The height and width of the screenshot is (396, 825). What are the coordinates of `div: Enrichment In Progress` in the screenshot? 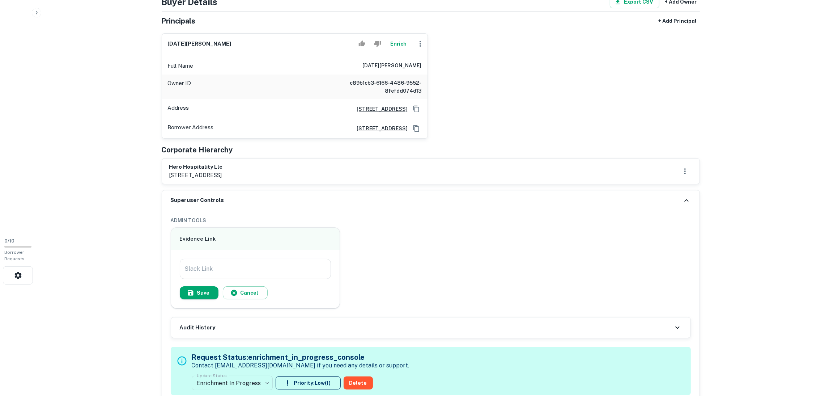 It's located at (232, 383).